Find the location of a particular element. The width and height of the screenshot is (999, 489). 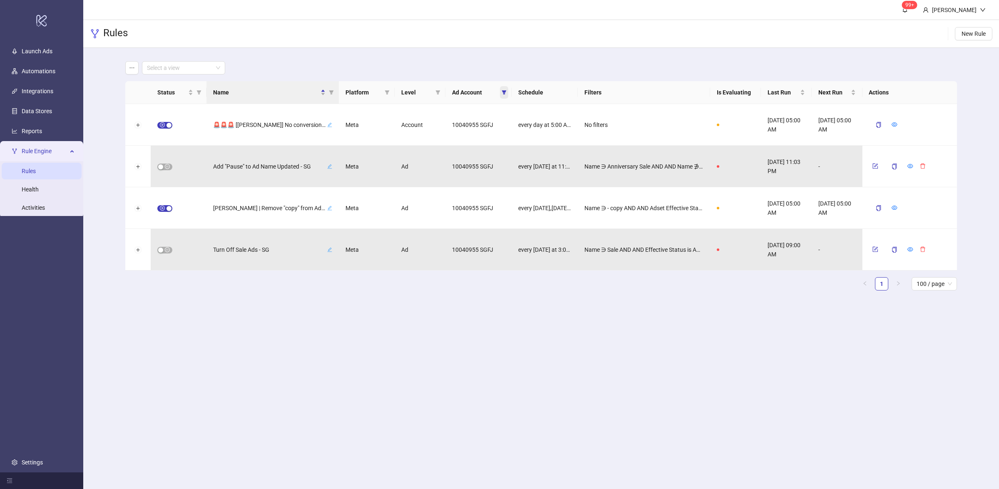

a: Activities is located at coordinates (33, 208).